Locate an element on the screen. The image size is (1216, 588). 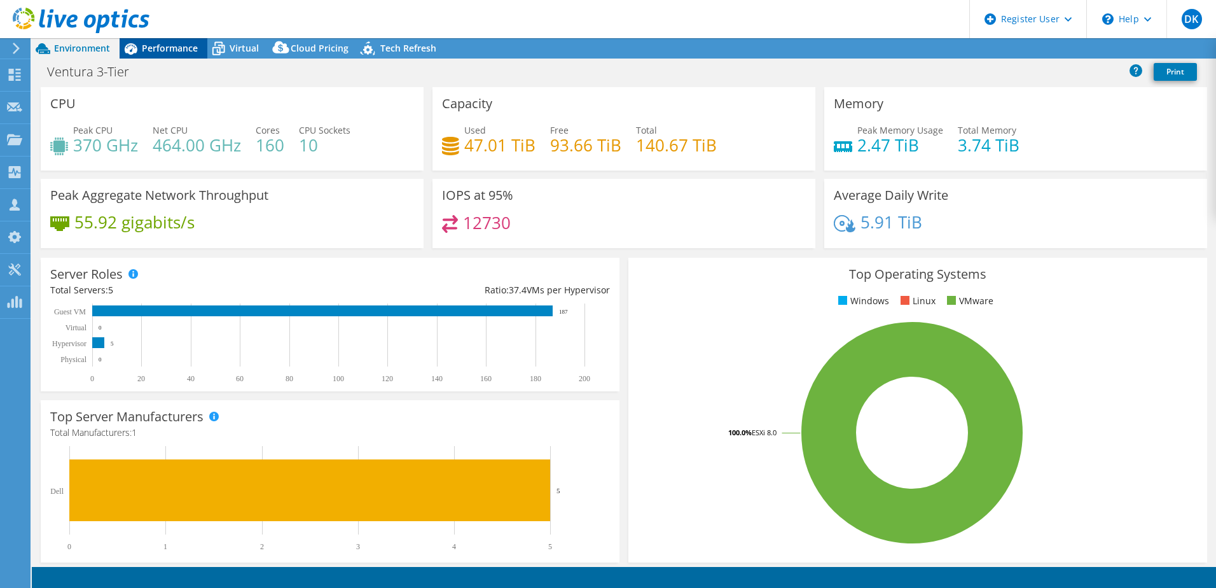
text: 120 is located at coordinates (387, 378).